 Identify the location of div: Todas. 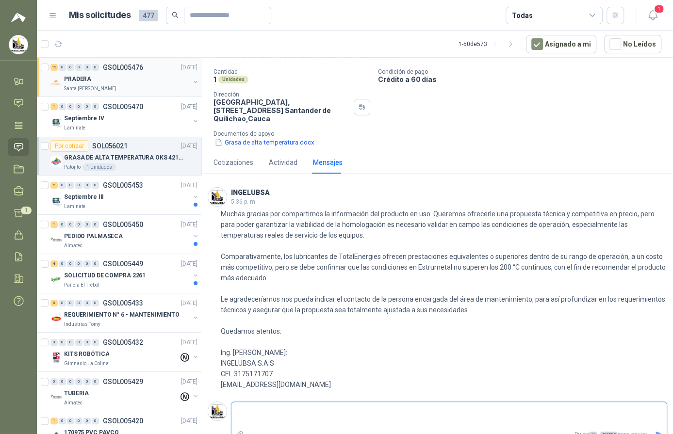
(522, 16).